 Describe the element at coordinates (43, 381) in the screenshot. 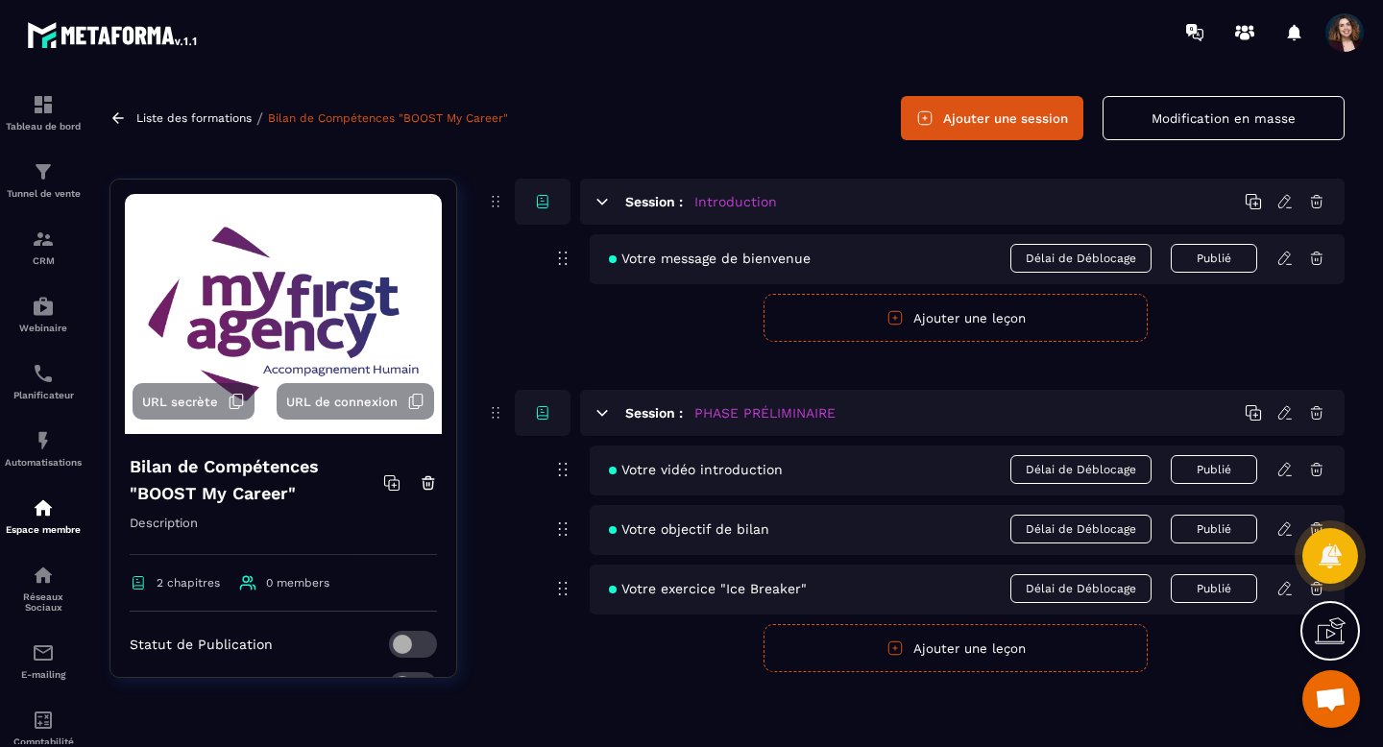

I see `a: schedulerschedulerPlanificateur` at that location.